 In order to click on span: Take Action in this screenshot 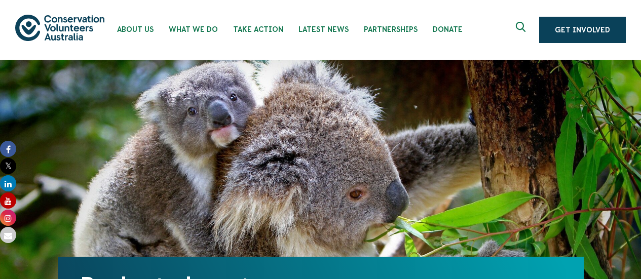, I will do `click(258, 29)`.